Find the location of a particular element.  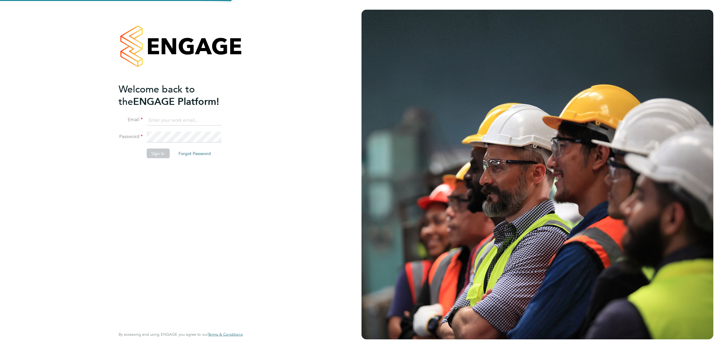

button: Sign In is located at coordinates (158, 154).